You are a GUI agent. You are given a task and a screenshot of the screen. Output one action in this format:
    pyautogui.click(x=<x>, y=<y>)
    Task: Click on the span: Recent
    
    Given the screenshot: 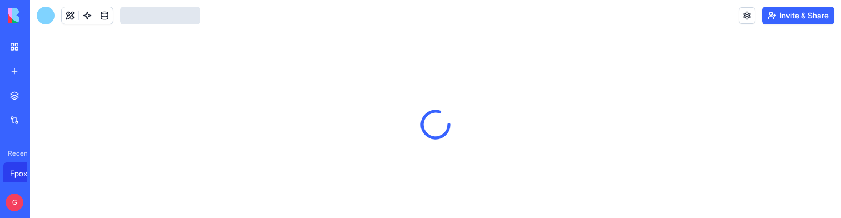 What is the action you would take?
    pyautogui.click(x=15, y=153)
    